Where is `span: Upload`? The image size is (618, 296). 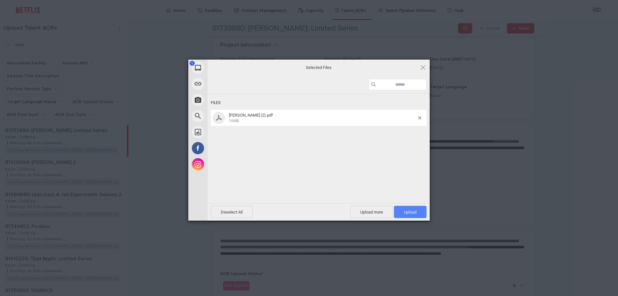
span: Upload is located at coordinates (410, 212).